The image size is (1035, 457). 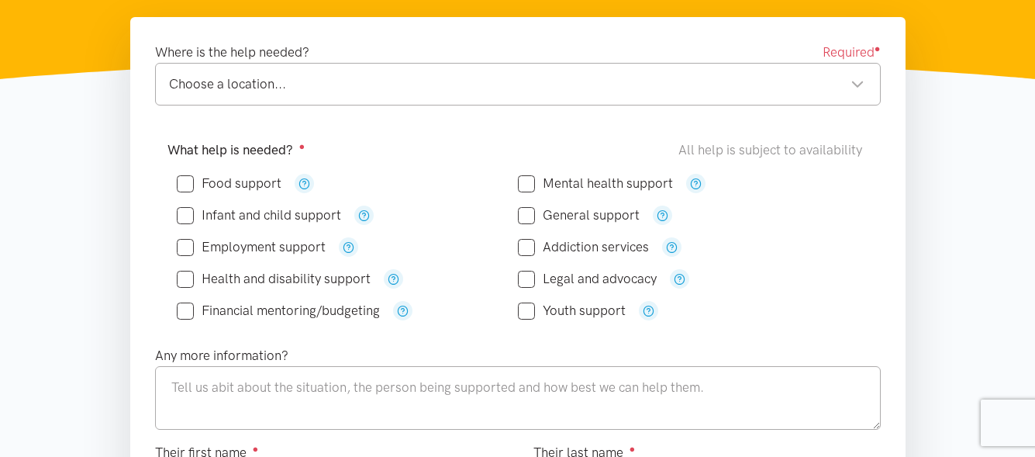 What do you see at coordinates (773, 150) in the screenshot?
I see `div: All help is subject to availability` at bounding box center [773, 150].